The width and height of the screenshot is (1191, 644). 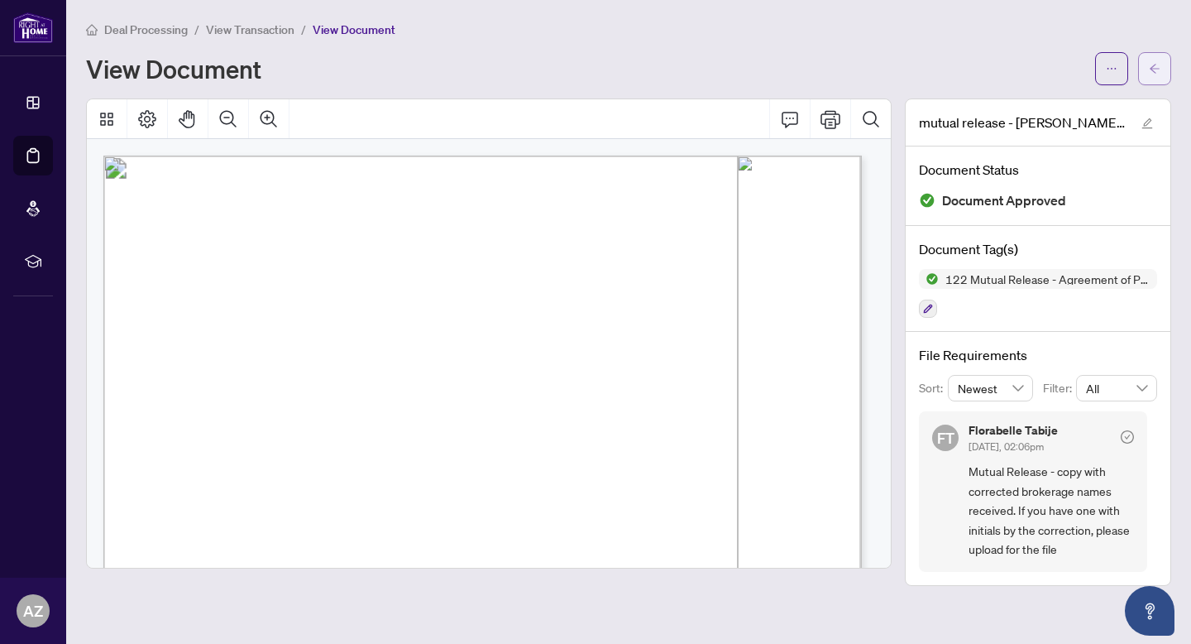 I want to click on span: arrow-left, so click(x=1155, y=69).